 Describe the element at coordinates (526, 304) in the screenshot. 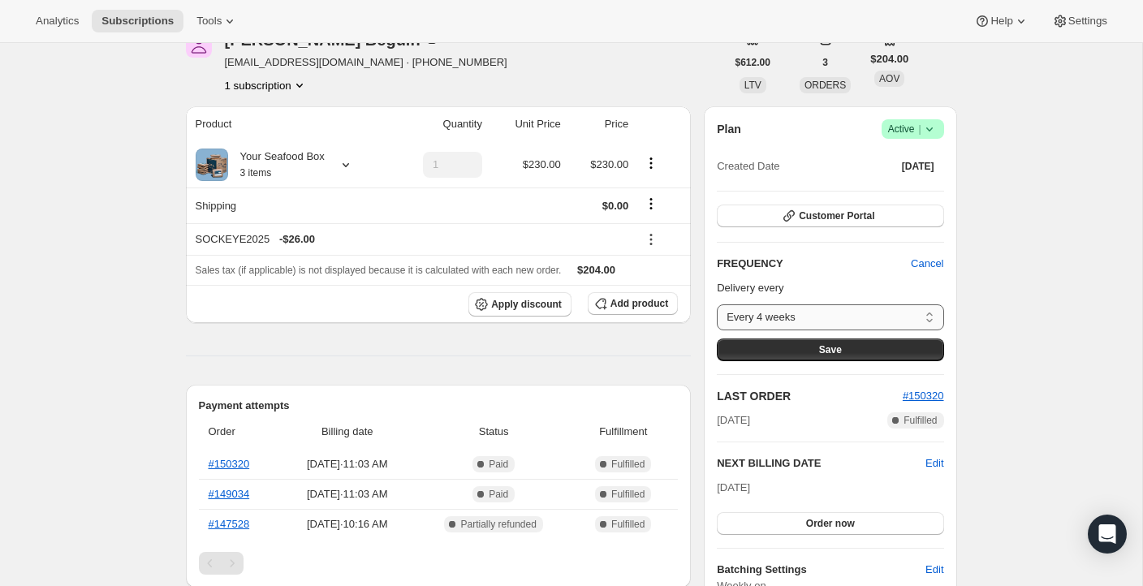

I see `span: Apply discount` at that location.